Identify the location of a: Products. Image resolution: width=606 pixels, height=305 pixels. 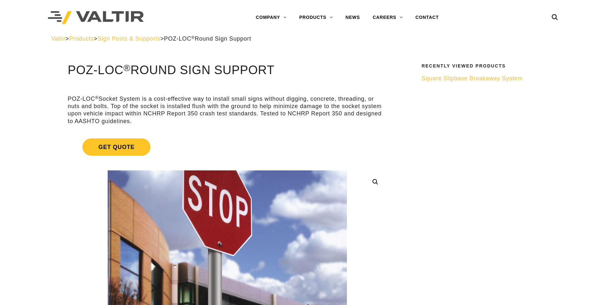
(81, 39).